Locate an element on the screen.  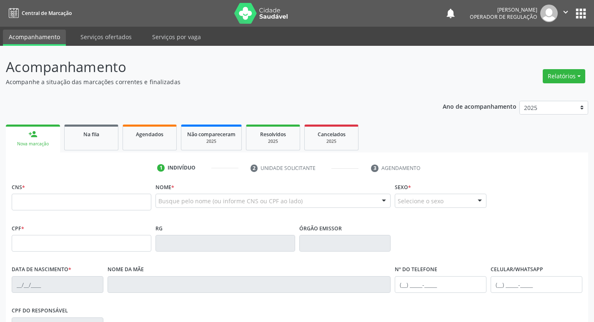
div: person_add is located at coordinates (33, 134).